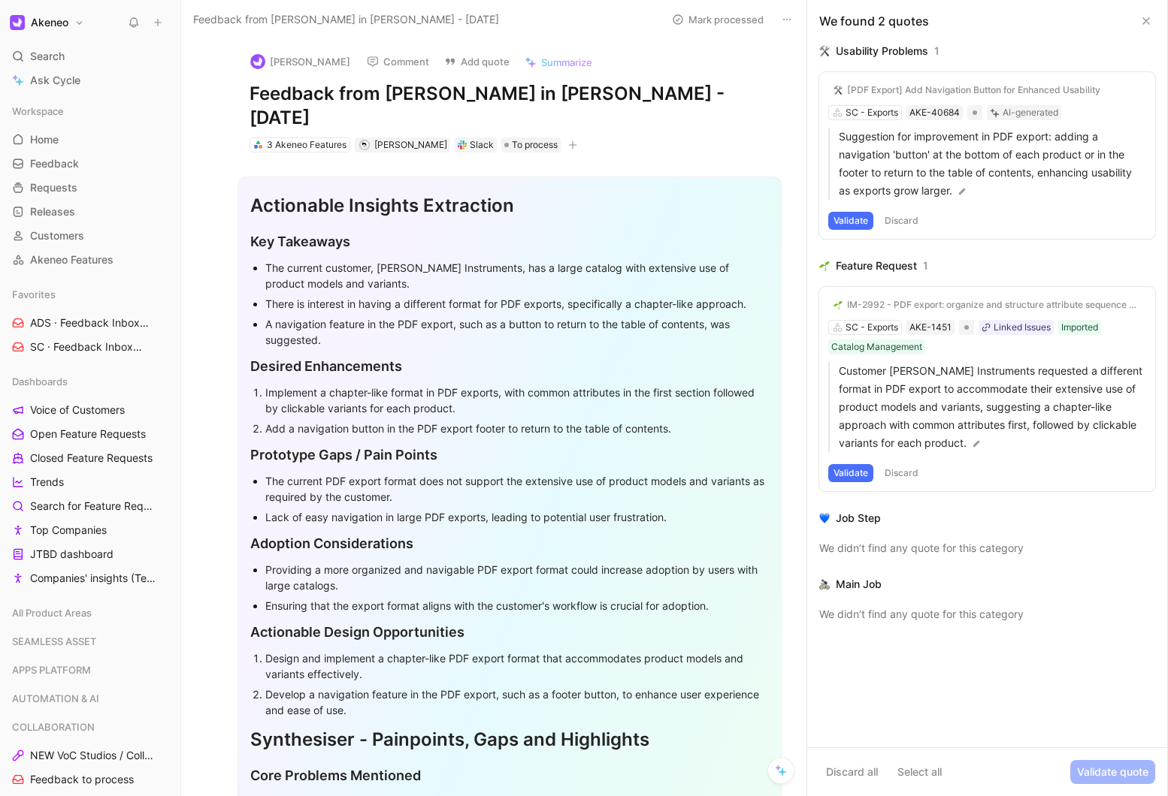  Describe the element at coordinates (517, 304) in the screenshot. I see `div: There is interest in having a different format for PDF exports, specifically a chapter-like appro...` at that location.